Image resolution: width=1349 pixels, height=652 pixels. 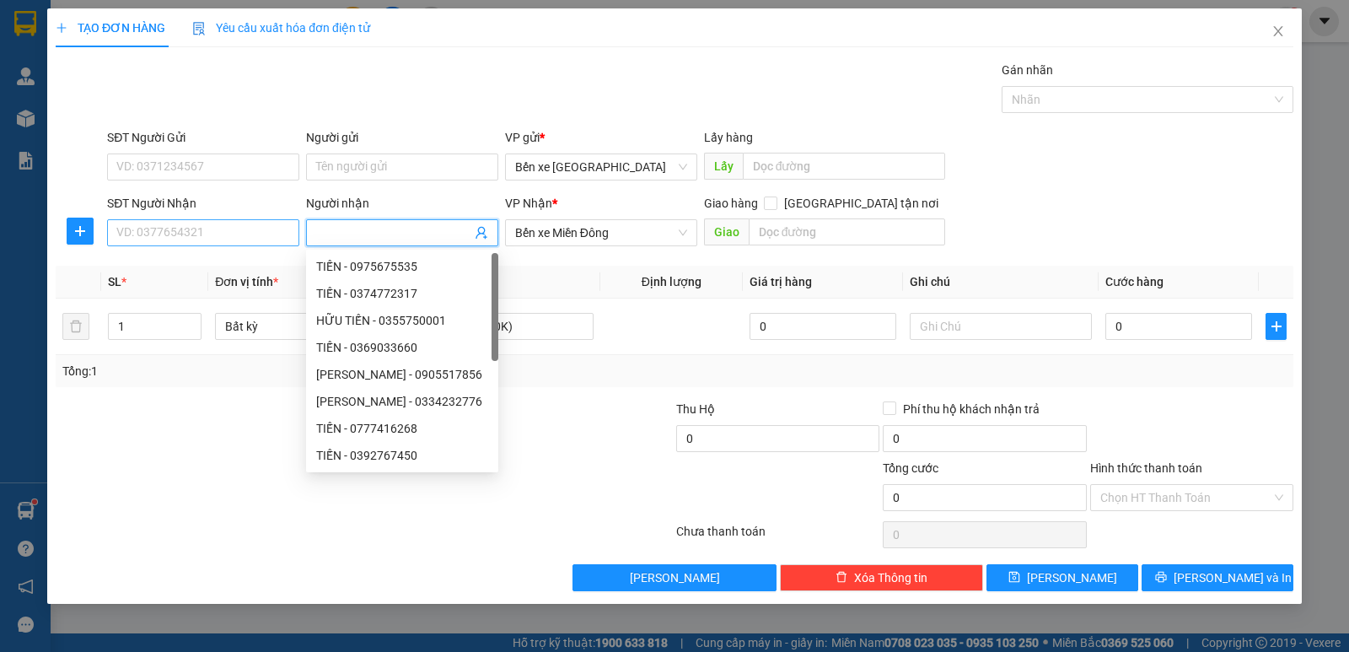 What do you see at coordinates (292, 371) in the screenshot?
I see `div: Tổng: 1` at bounding box center [292, 371].